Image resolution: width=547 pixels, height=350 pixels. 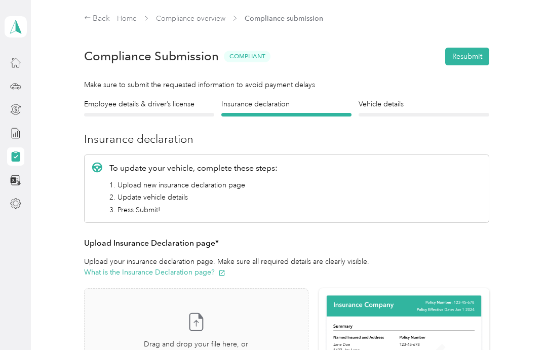 I want to click on span: Drag and drop your file here, or, so click(x=196, y=344).